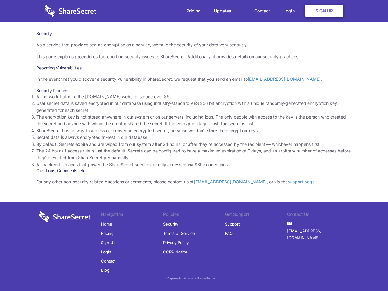 This screenshot has height=291, width=388. Describe the element at coordinates (256, 215) in the screenshot. I see `li: Get Support` at that location.